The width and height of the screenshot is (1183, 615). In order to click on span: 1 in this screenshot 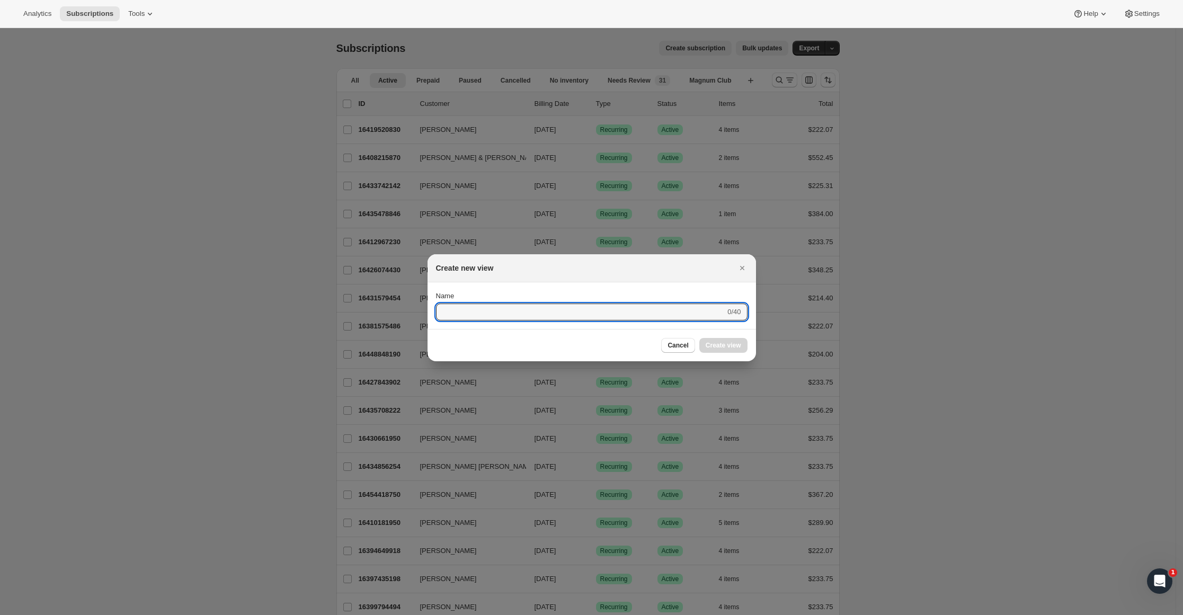, I will do `click(1173, 573)`.